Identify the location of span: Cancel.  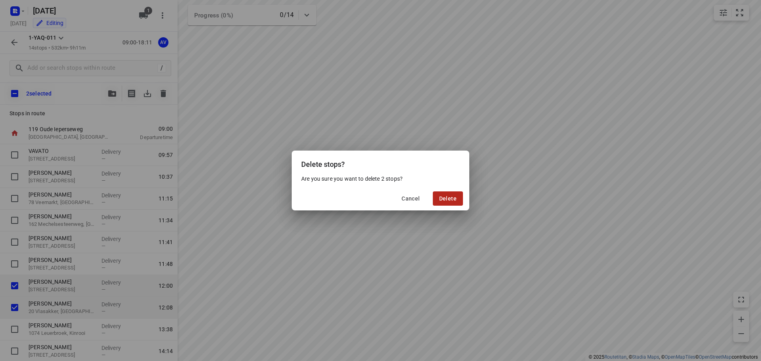
(411, 199).